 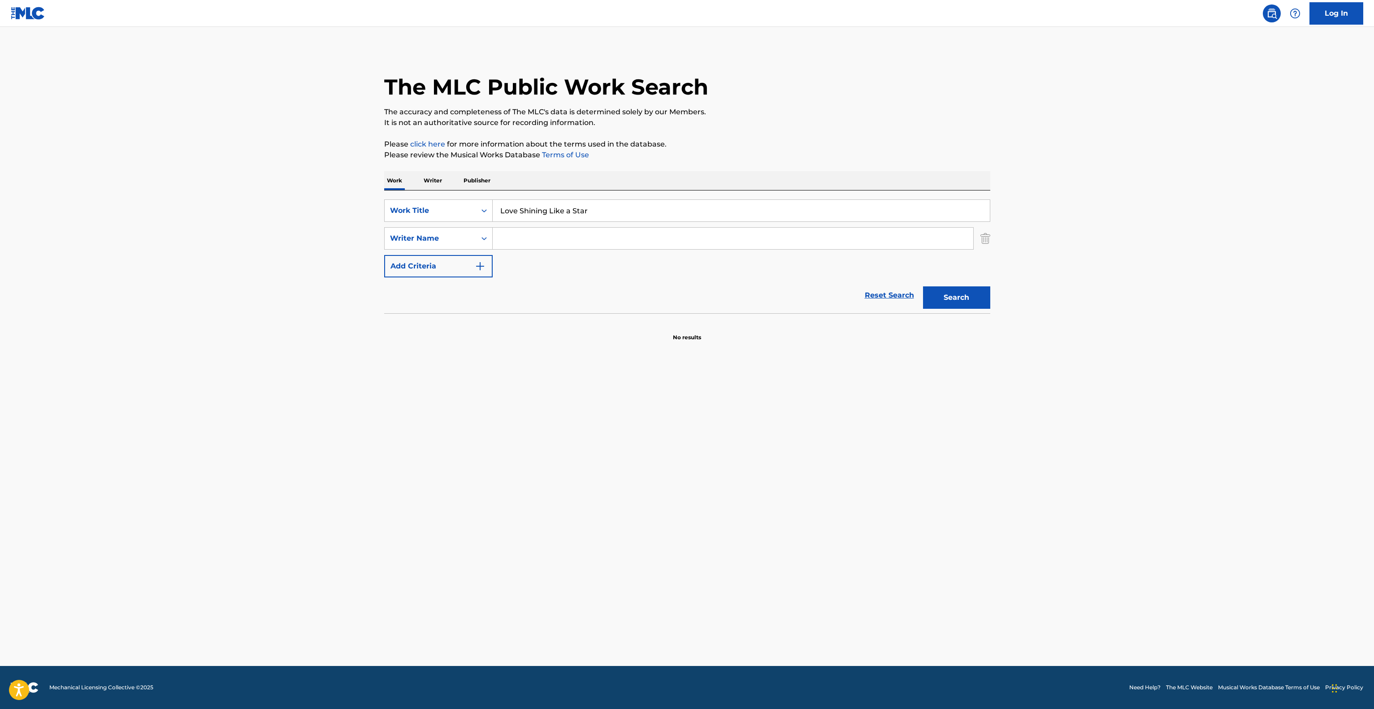 What do you see at coordinates (477, 181) in the screenshot?
I see `p: Publisher` at bounding box center [477, 181].